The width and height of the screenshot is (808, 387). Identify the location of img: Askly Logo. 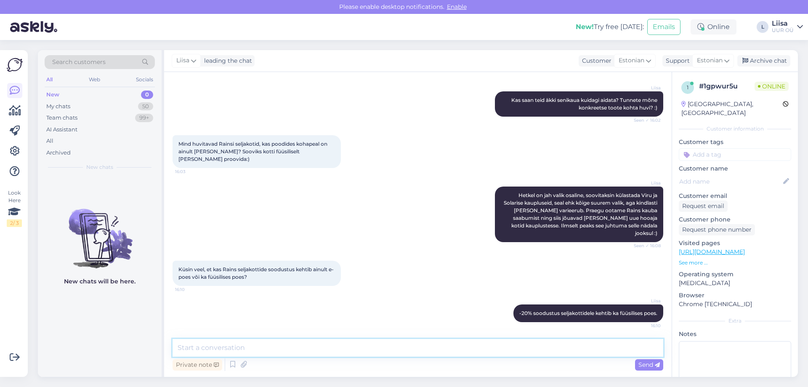
(15, 65).